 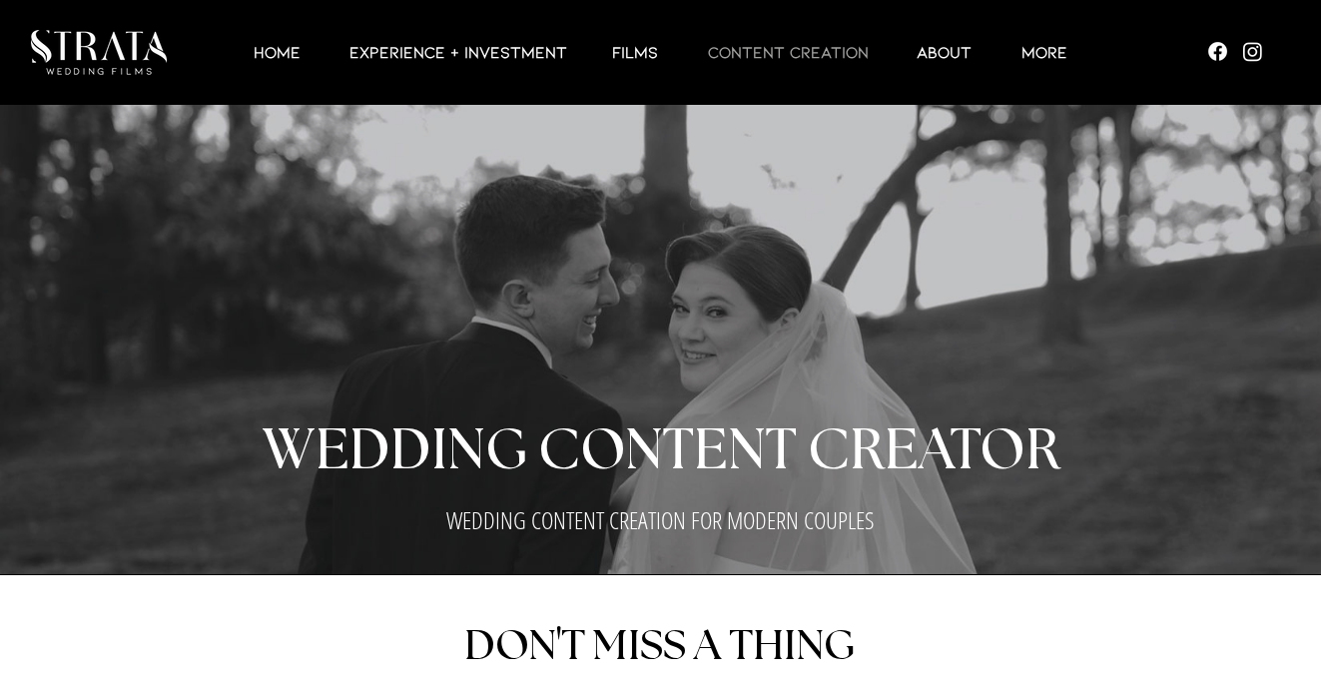 What do you see at coordinates (944, 52) in the screenshot?
I see `p: ABOUT` at bounding box center [944, 52].